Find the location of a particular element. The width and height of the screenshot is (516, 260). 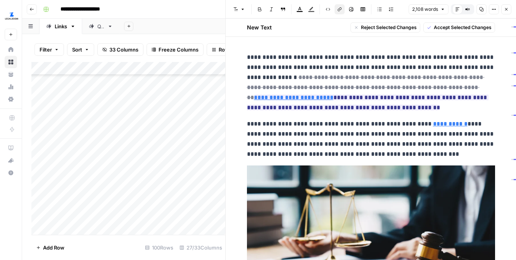

a: Settings is located at coordinates (11, 99).